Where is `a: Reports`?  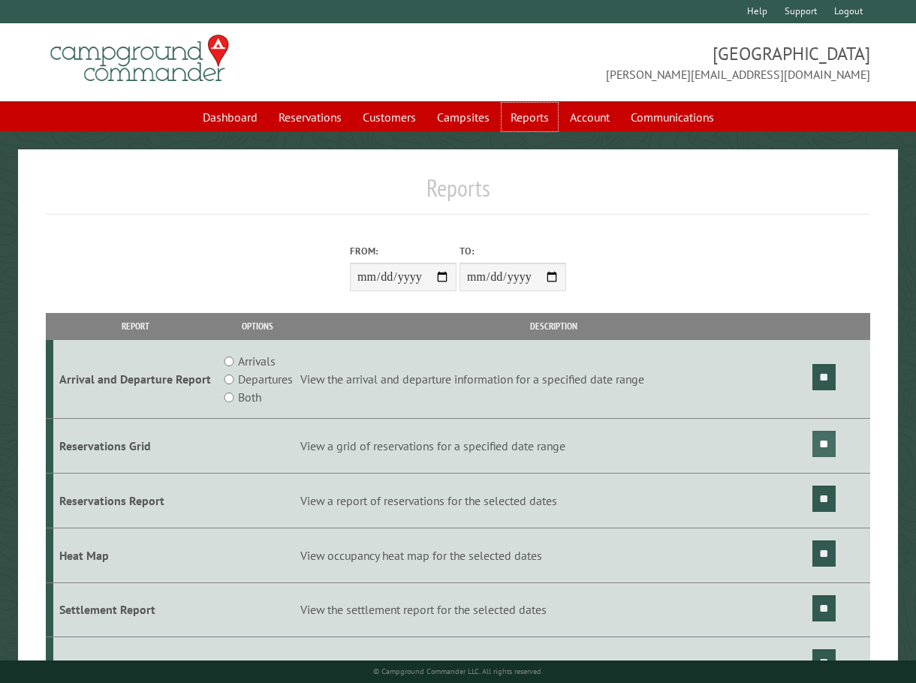
a: Reports is located at coordinates (529, 117).